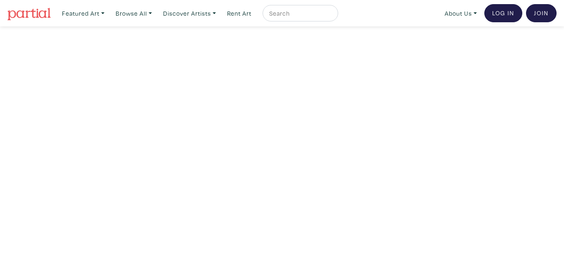 The image size is (564, 261). Describe the element at coordinates (239, 13) in the screenshot. I see `a: Rent Art` at that location.